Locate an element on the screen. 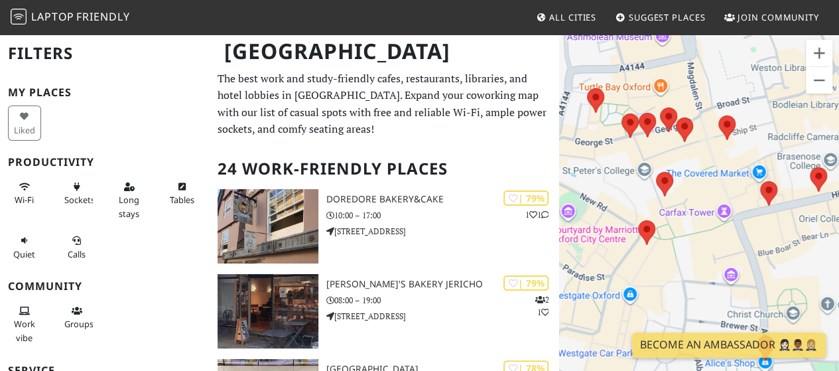 The height and width of the screenshot is (371, 839). span: Suggest Places is located at coordinates (667, 17).